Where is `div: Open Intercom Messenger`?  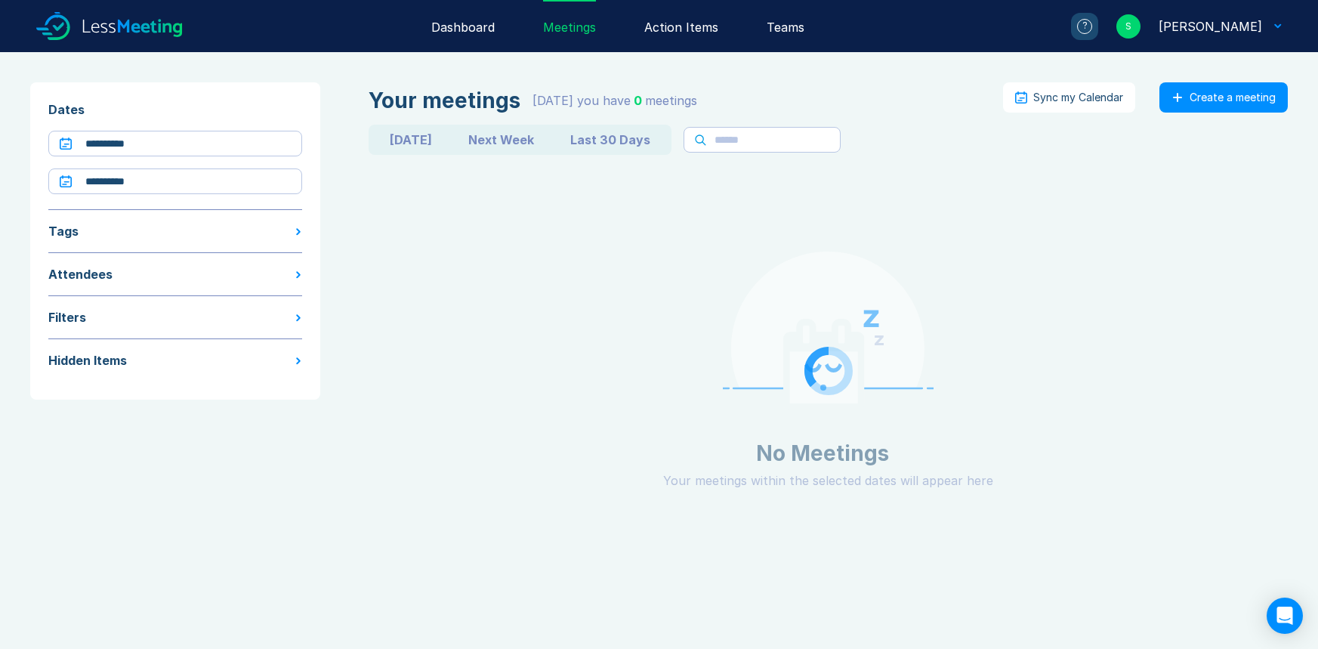 div: Open Intercom Messenger is located at coordinates (1284, 615).